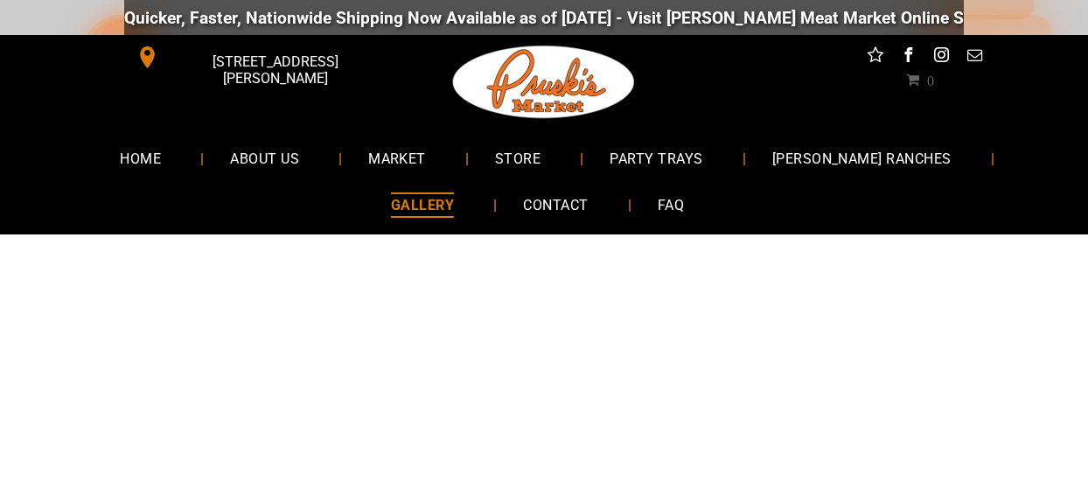  I want to click on a: FAQ, so click(671, 205).